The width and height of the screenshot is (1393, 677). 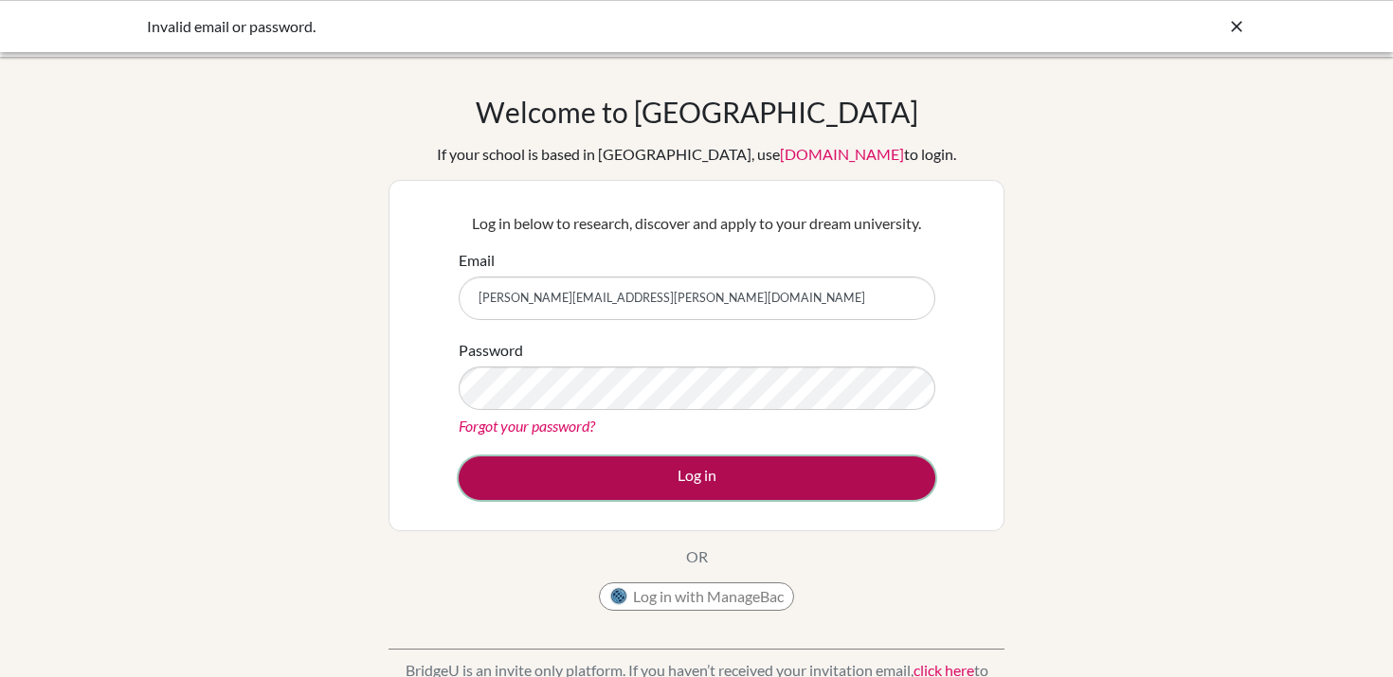 What do you see at coordinates (696, 557) in the screenshot?
I see `p: OR` at bounding box center [696, 557].